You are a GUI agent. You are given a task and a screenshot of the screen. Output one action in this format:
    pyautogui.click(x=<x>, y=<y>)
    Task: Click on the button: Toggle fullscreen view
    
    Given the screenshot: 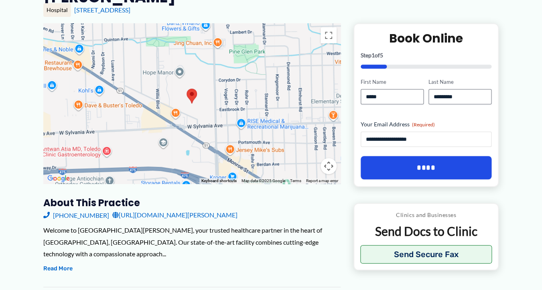 What is the action you would take?
    pyautogui.click(x=329, y=35)
    